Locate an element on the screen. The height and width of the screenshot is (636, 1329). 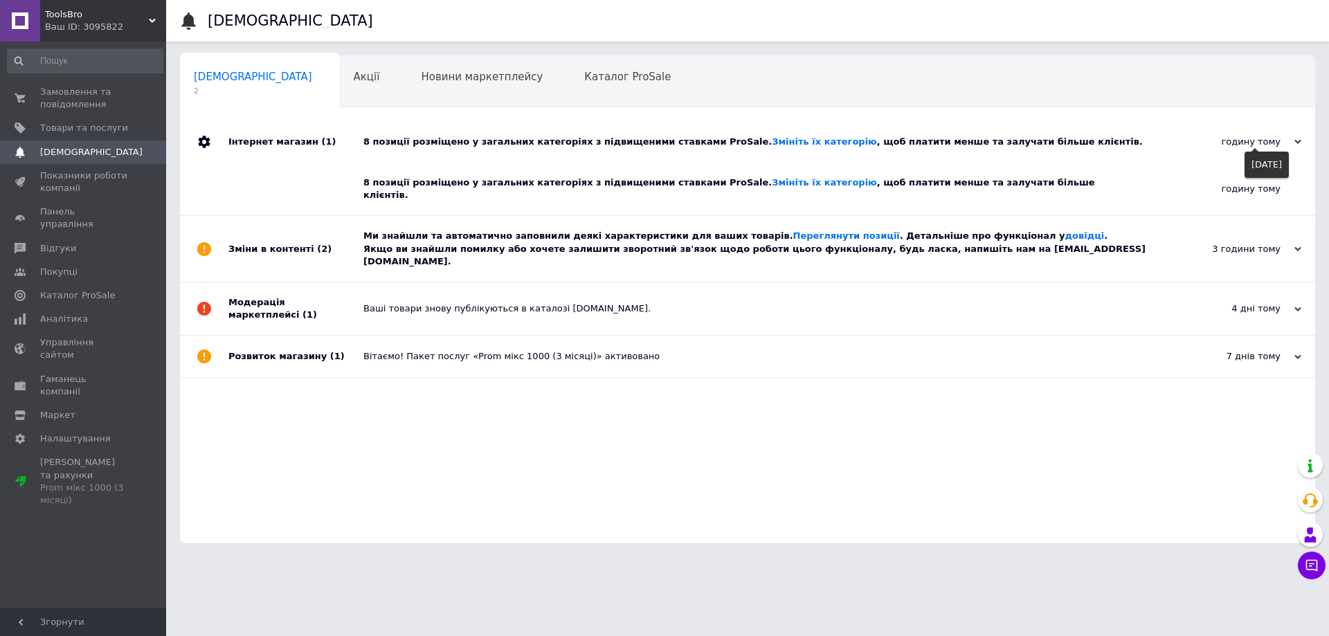
span: Замовлення та повідомлення is located at coordinates (84, 98).